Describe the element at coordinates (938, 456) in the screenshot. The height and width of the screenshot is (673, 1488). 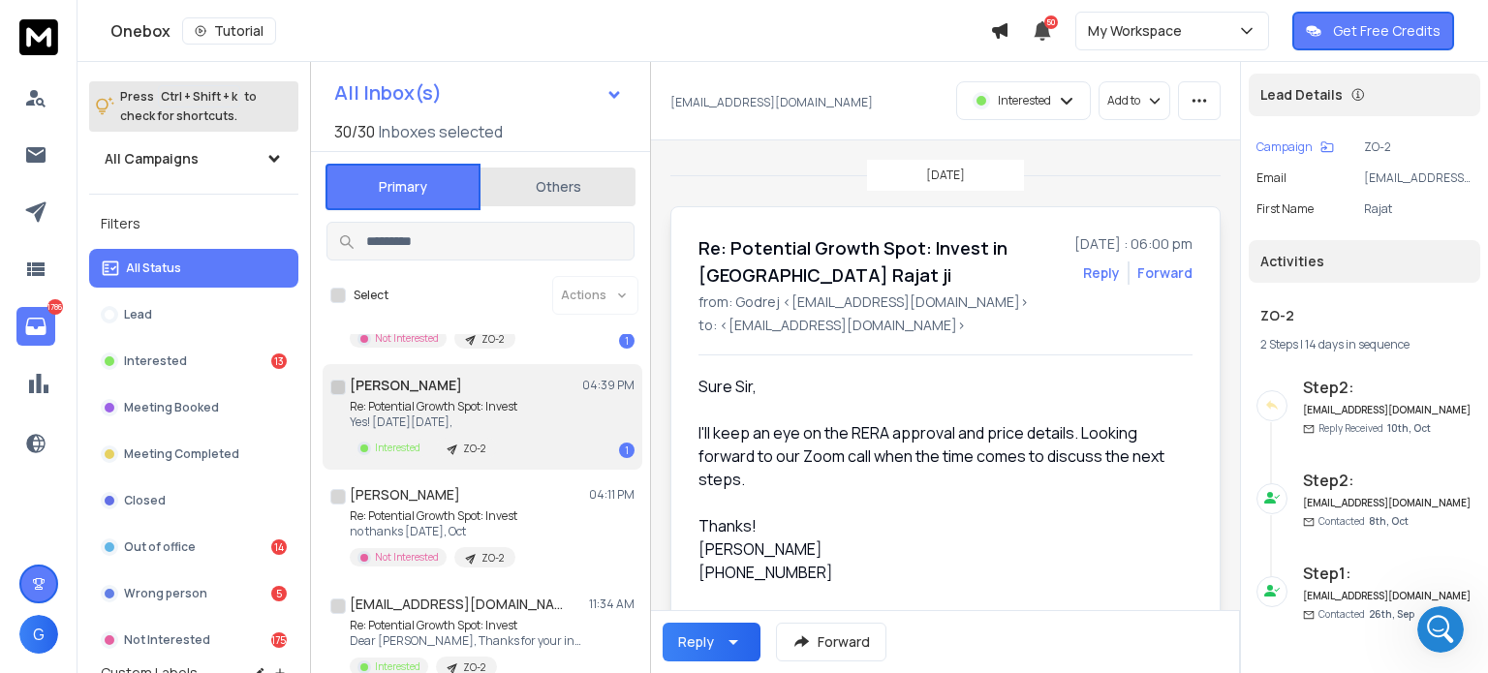
I see `div: Sure Sir, I'll keep an eye on the RERA approval and price details. Looking forward to our Zoom ca...` at that location.